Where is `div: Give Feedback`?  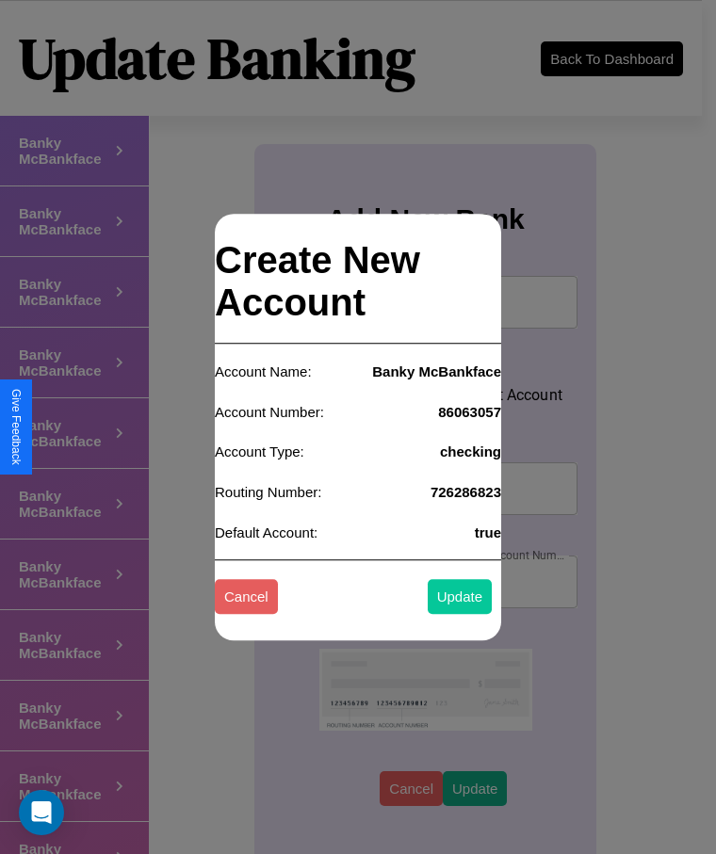
div: Give Feedback is located at coordinates (16, 427).